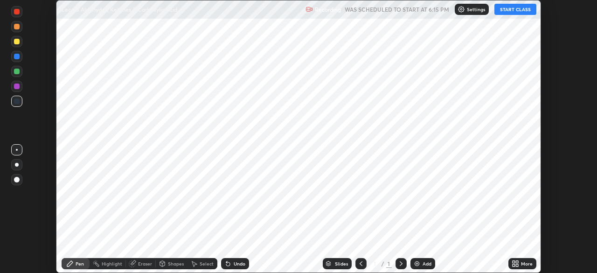 The image size is (597, 273). Describe the element at coordinates (341, 263) in the screenshot. I see `div: Slides` at that location.